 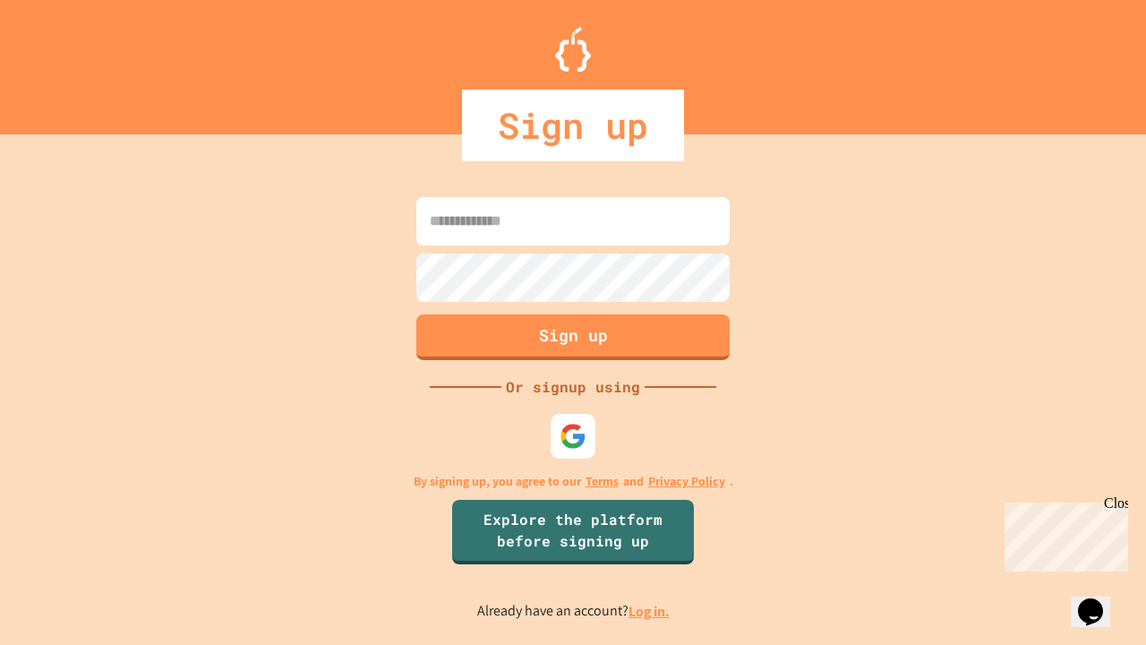 What do you see at coordinates (602, 481) in the screenshot?
I see `a: Terms` at bounding box center [602, 481].